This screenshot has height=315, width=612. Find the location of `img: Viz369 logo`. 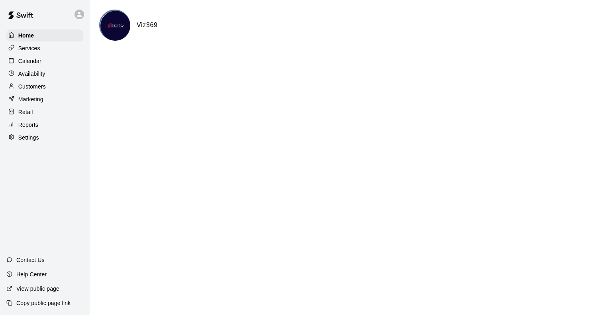

img: Viz369 logo is located at coordinates (115, 26).